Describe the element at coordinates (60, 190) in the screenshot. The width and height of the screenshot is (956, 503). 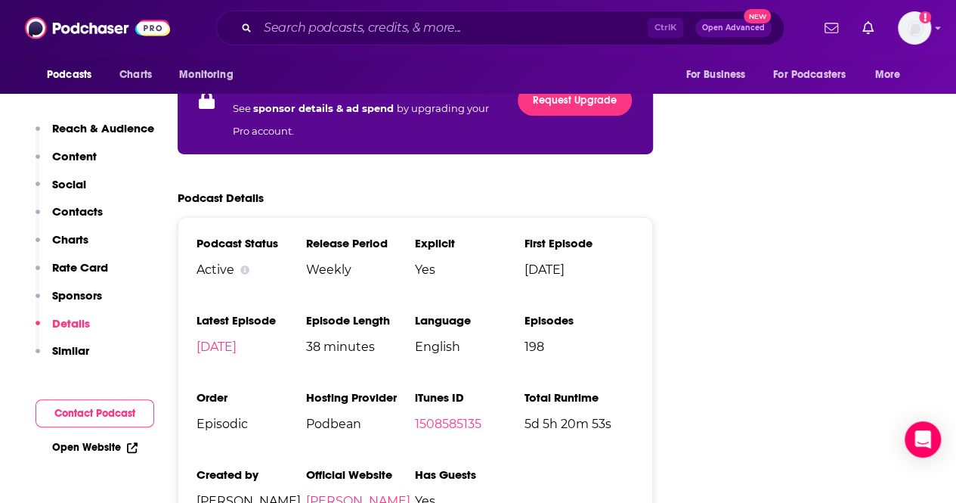
I see `button: Social` at that location.